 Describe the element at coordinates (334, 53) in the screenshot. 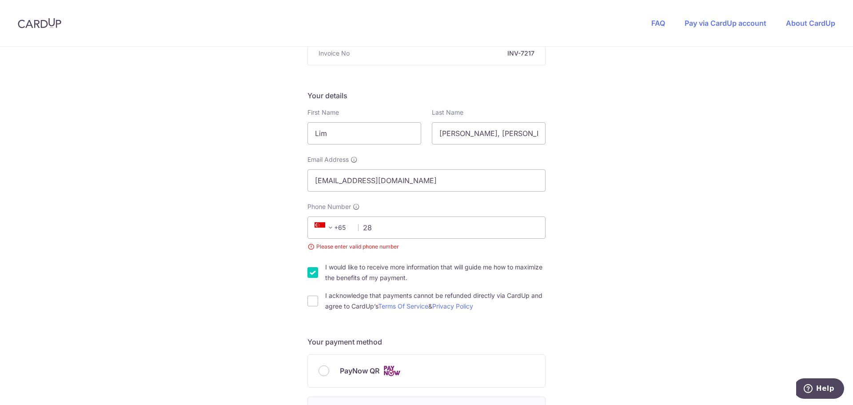

I see `span: Invoice No` at that location.